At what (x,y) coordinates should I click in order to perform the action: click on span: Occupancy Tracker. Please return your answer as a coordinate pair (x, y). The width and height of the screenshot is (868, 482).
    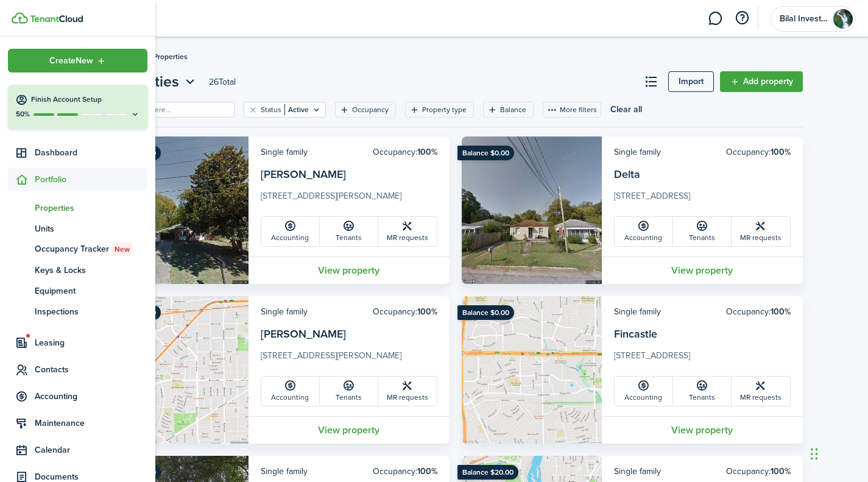
    Looking at the image, I should click on (91, 249).